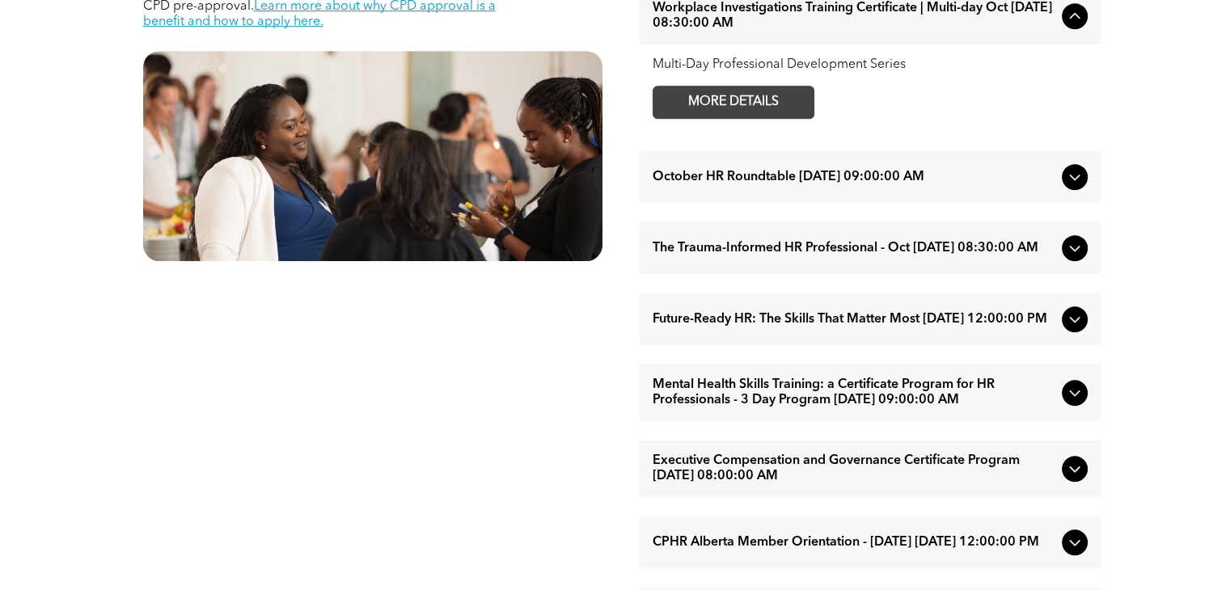 The width and height of the screenshot is (1230, 590). Describe the element at coordinates (734, 102) in the screenshot. I see `span: MORE DETAILS` at that location.